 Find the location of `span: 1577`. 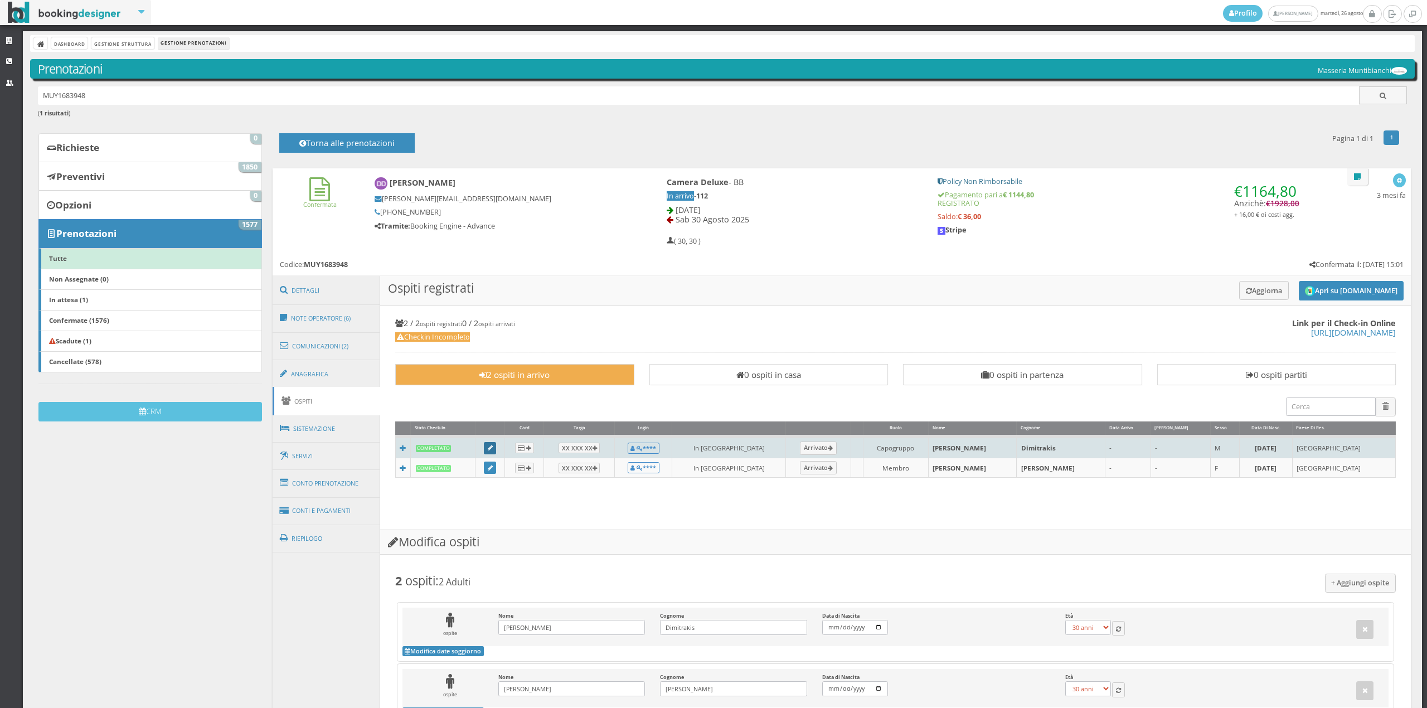

span: 1577 is located at coordinates (250, 225).